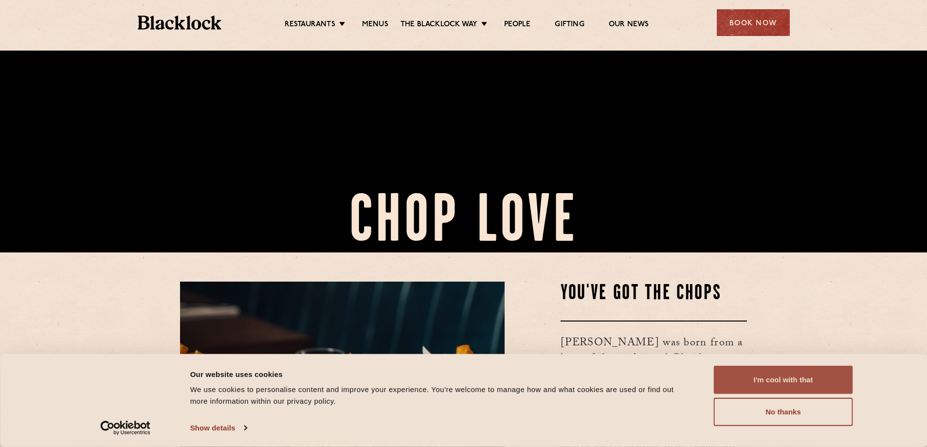 The width and height of the screenshot is (927, 447). I want to click on img: BL_Textured_Logo-footer-cropped.svg, so click(180, 22).